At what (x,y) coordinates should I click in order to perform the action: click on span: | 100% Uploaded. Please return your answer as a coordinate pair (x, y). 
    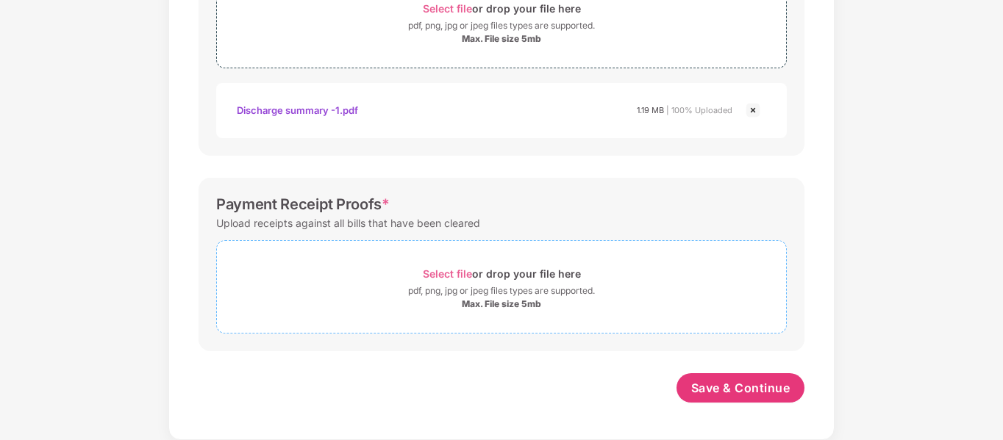
    Looking at the image, I should click on (699, 110).